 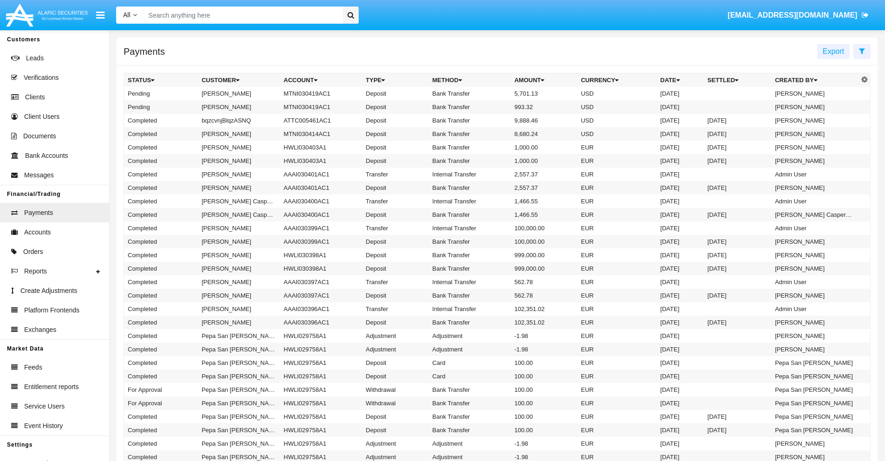 What do you see at coordinates (144, 52) in the screenshot?
I see `h5: Payments` at bounding box center [144, 52].